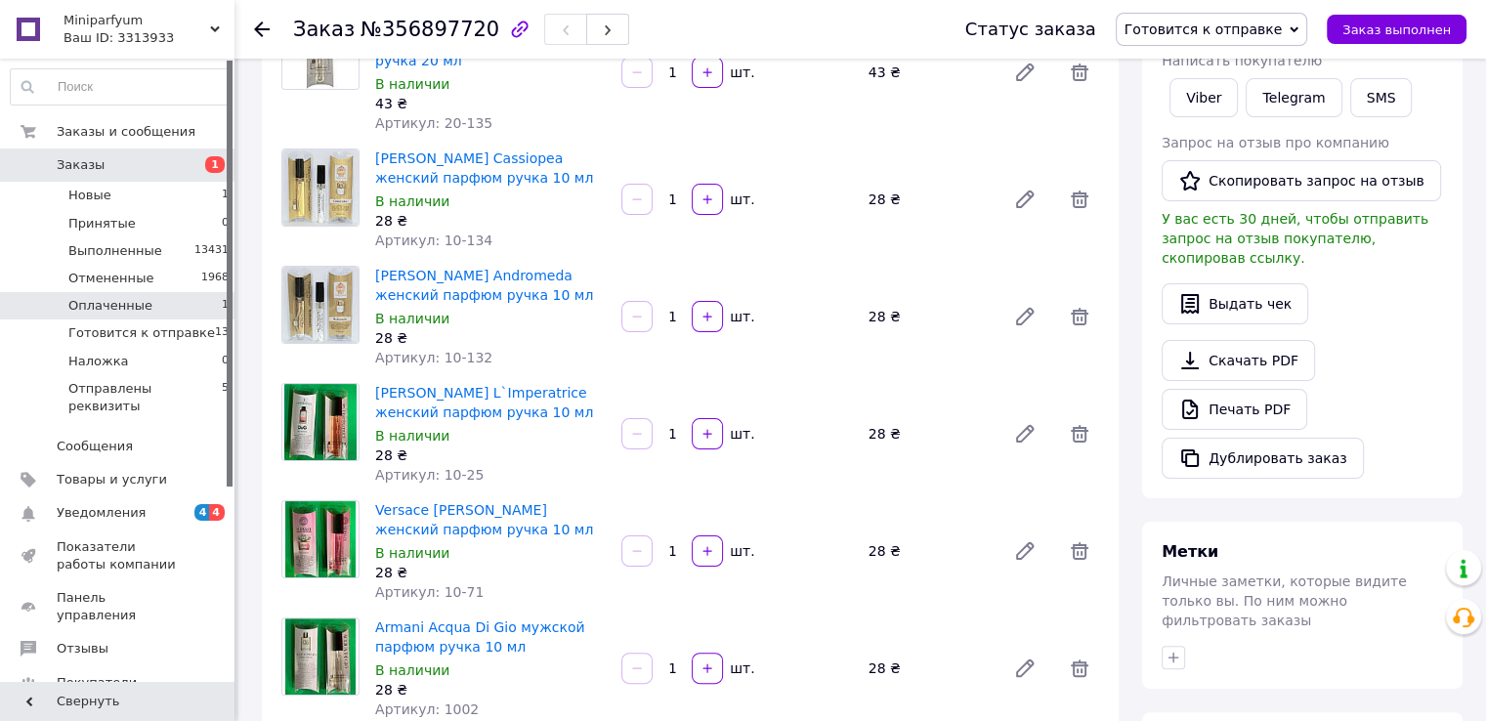 The width and height of the screenshot is (1486, 721). What do you see at coordinates (320, 188) in the screenshot?
I see `img: Tiziana Terenzi Cassiopea женский парфюм ручка 10 мл` at bounding box center [320, 188].